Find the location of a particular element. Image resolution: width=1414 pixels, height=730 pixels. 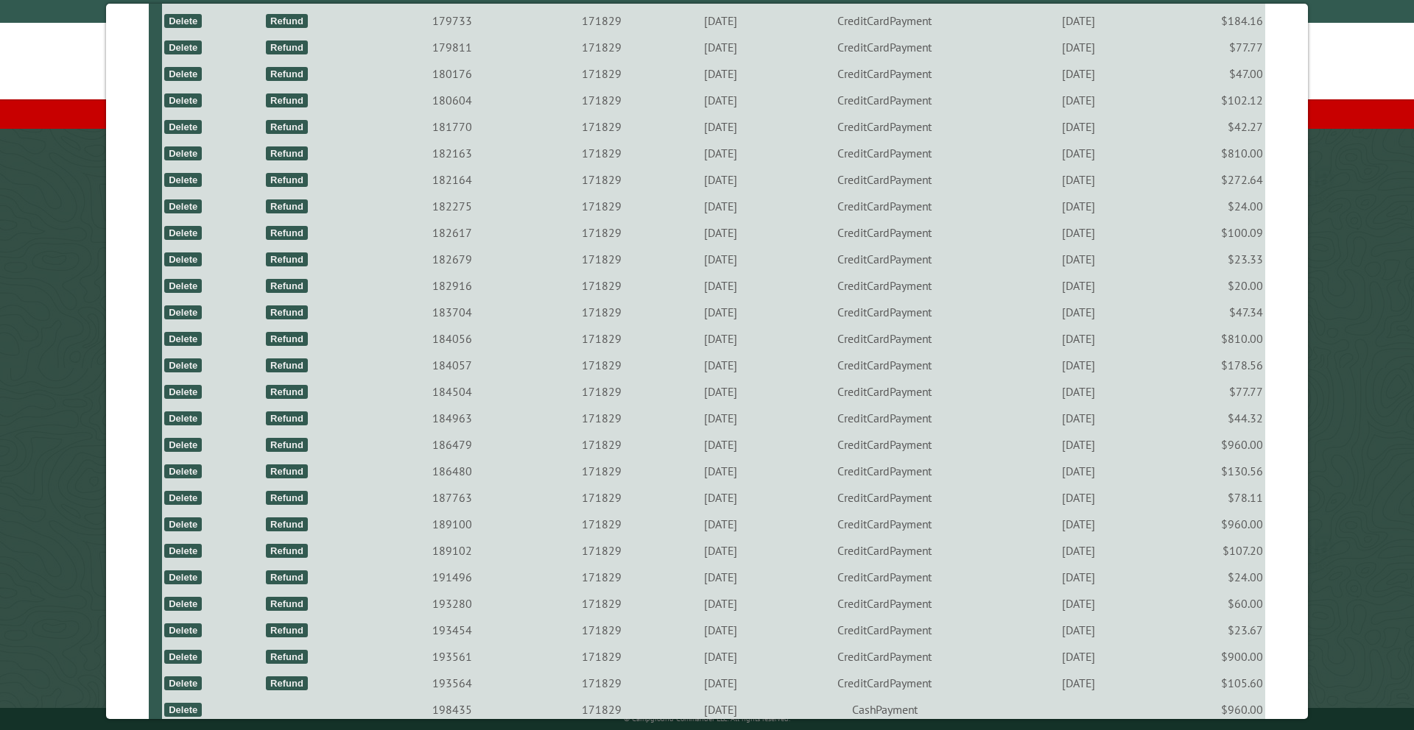

td: 187763 is located at coordinates (452, 498).